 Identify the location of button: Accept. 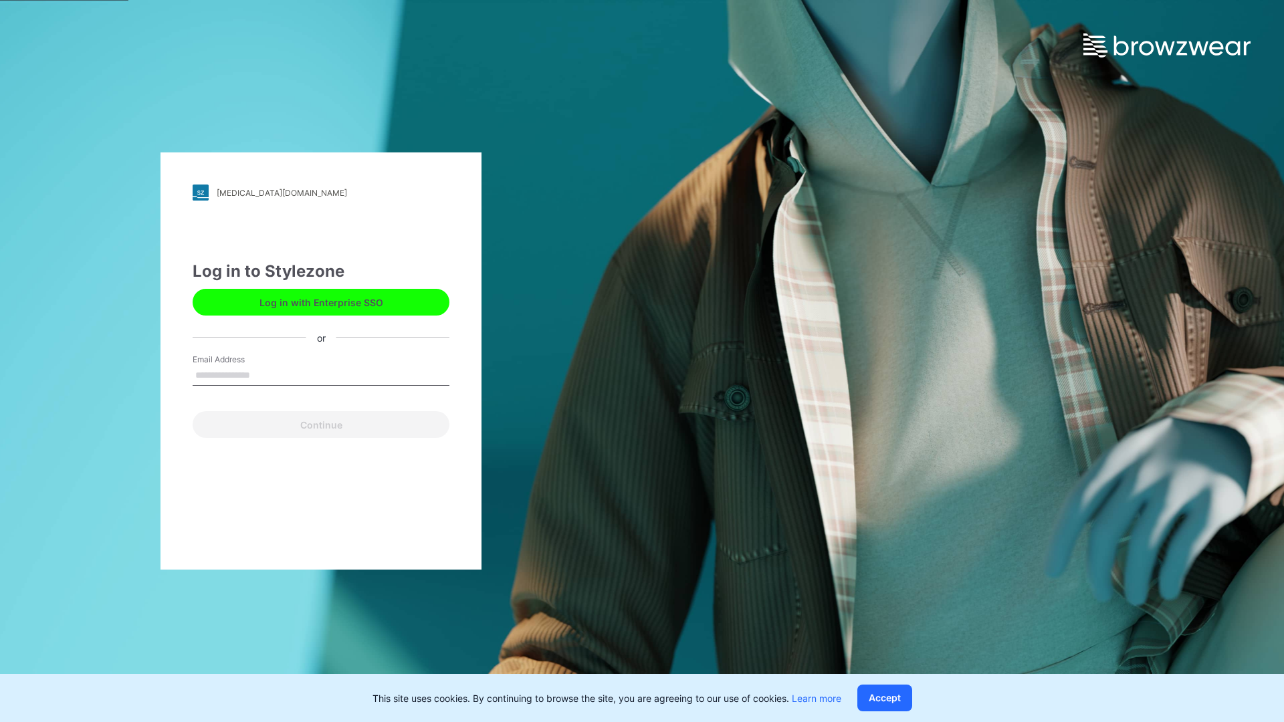
(884, 698).